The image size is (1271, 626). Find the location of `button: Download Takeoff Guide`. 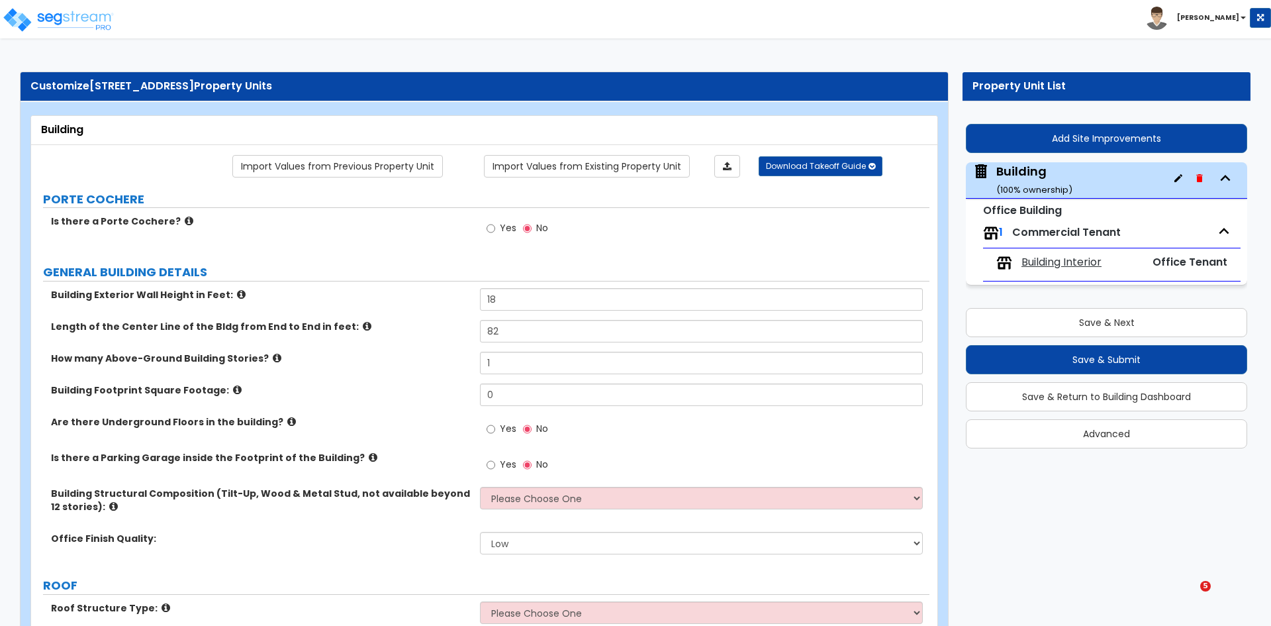

button: Download Takeoff Guide is located at coordinates (820, 166).